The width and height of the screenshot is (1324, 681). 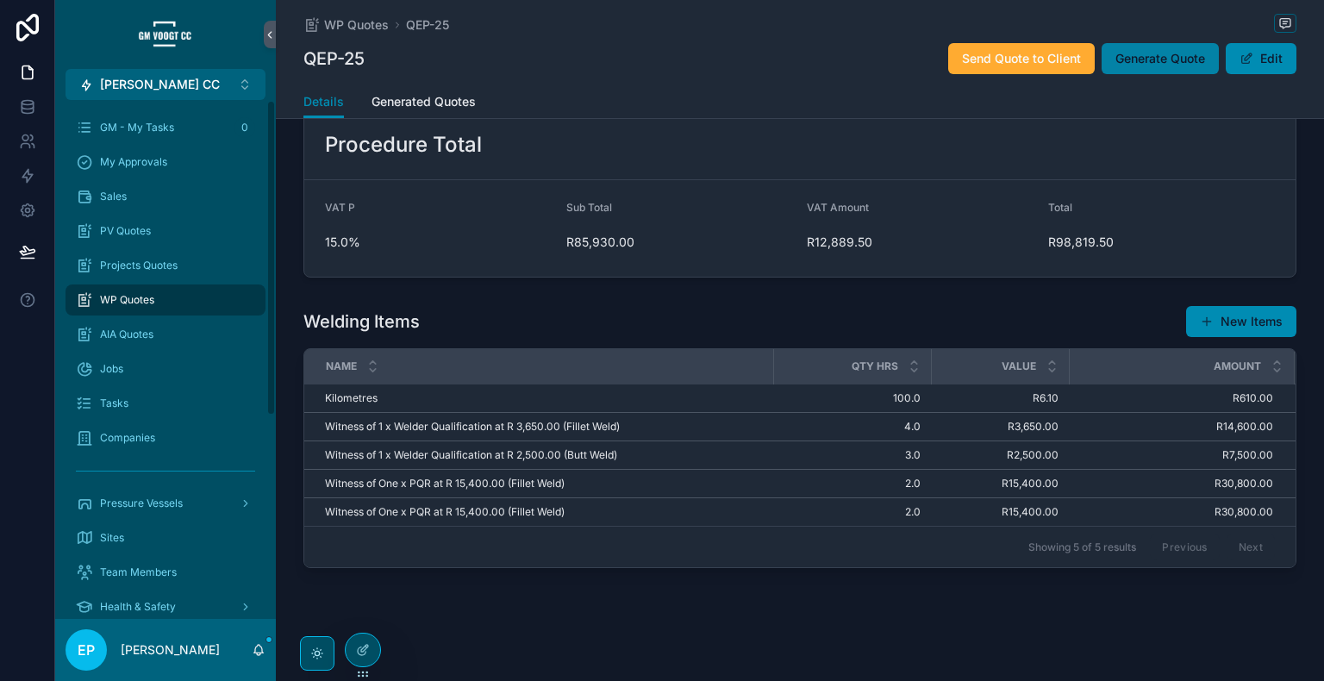 What do you see at coordinates (921, 242) in the screenshot?
I see `span: R12,889.50` at bounding box center [921, 242].